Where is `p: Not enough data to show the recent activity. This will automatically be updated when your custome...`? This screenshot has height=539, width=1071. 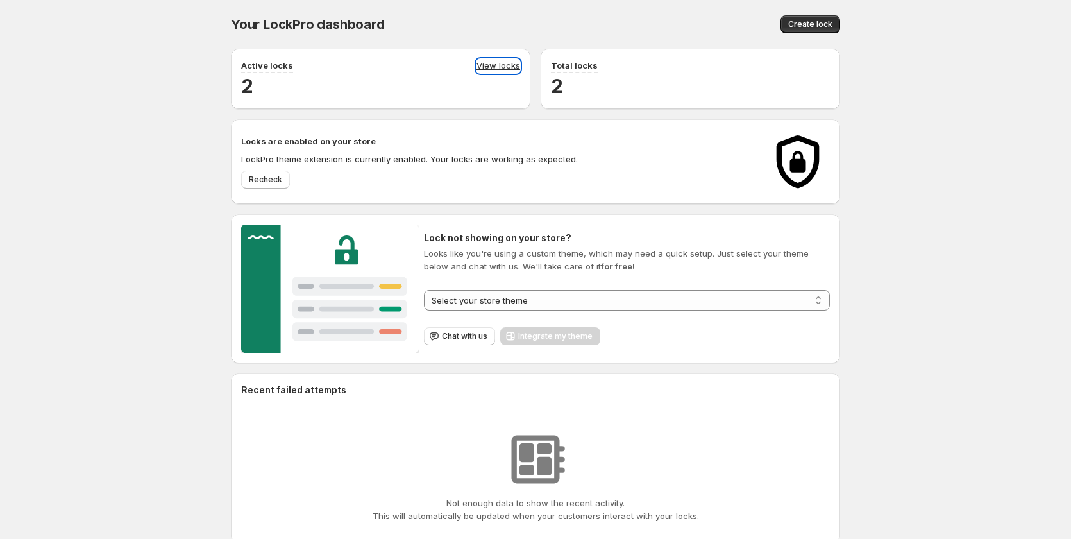 p: Not enough data to show the recent activity. This will automatically be updated when your custome... is located at coordinates (536, 509).